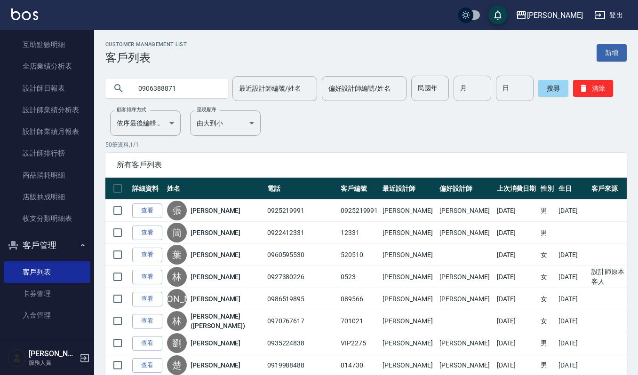 The image size is (638, 375). I want to click on button: save, so click(498, 15).